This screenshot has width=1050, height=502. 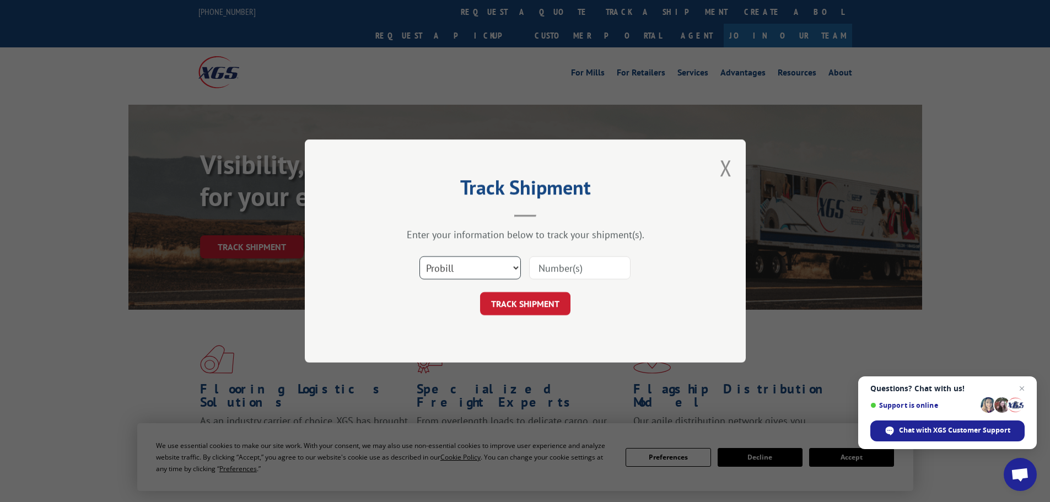 What do you see at coordinates (948, 389) in the screenshot?
I see `span: Questions? Chat with us!` at bounding box center [948, 389].